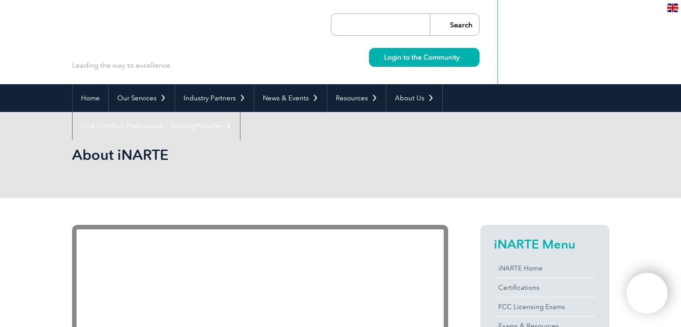 The width and height of the screenshot is (681, 327). Describe the element at coordinates (424, 57) in the screenshot. I see `a: Login to the Community` at that location.